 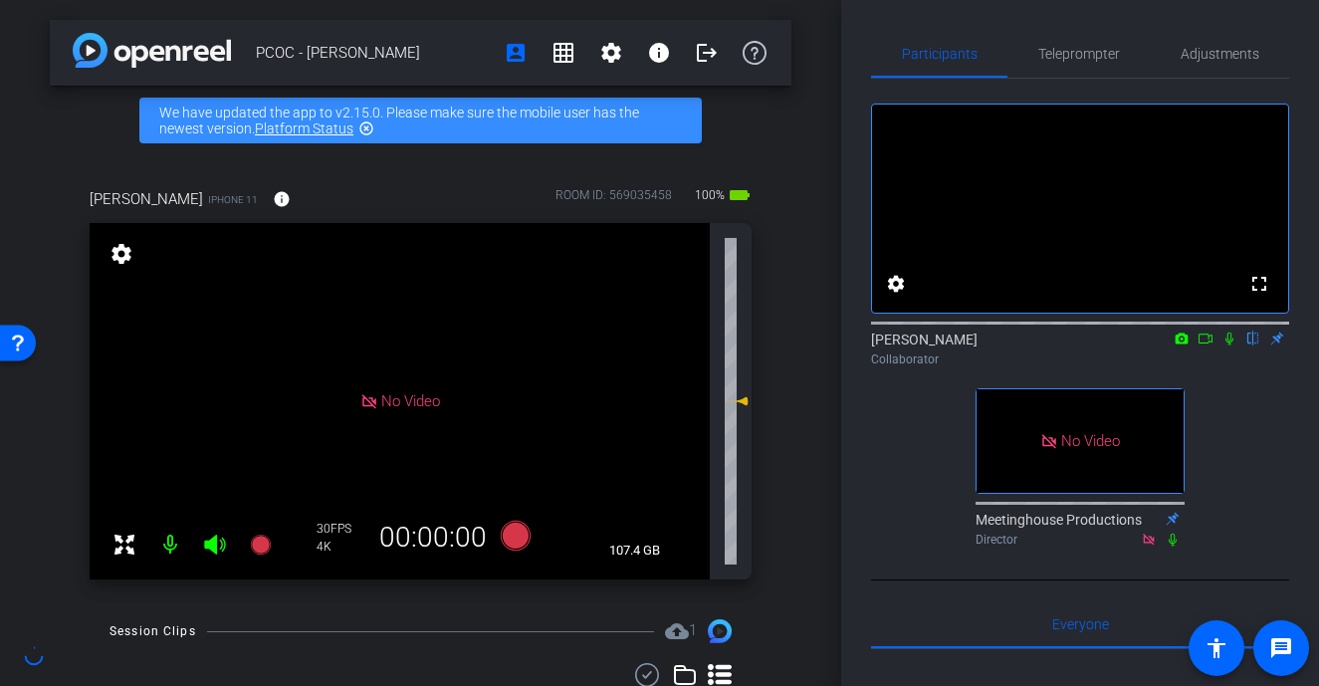 What do you see at coordinates (693, 630) in the screenshot?
I see `span: 1` at bounding box center [693, 630].